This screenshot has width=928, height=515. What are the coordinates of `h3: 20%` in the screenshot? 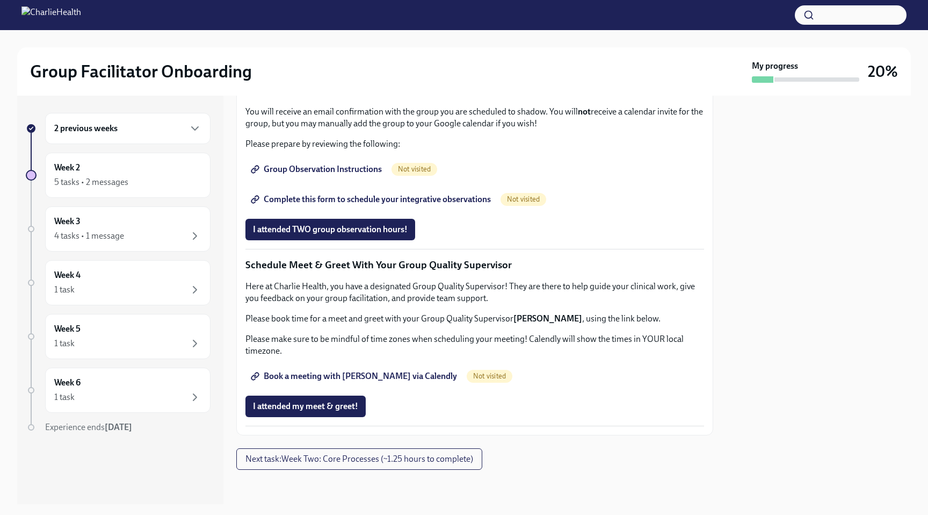 It's located at (883, 71).